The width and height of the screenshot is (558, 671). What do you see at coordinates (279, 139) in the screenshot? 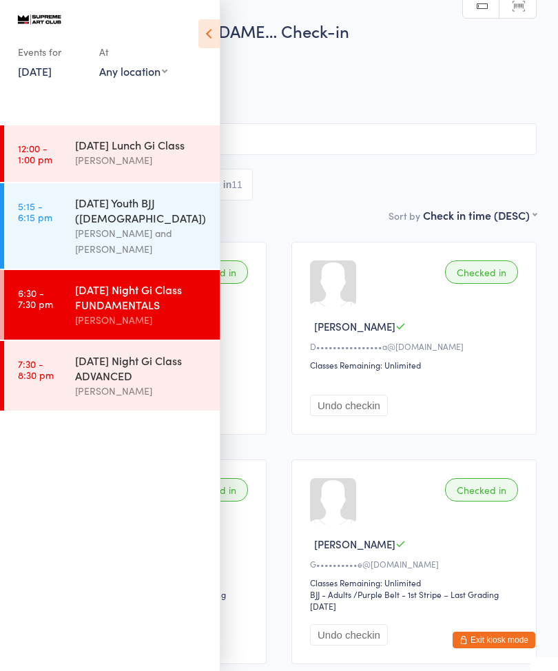
I see `input: Search` at bounding box center [279, 139].